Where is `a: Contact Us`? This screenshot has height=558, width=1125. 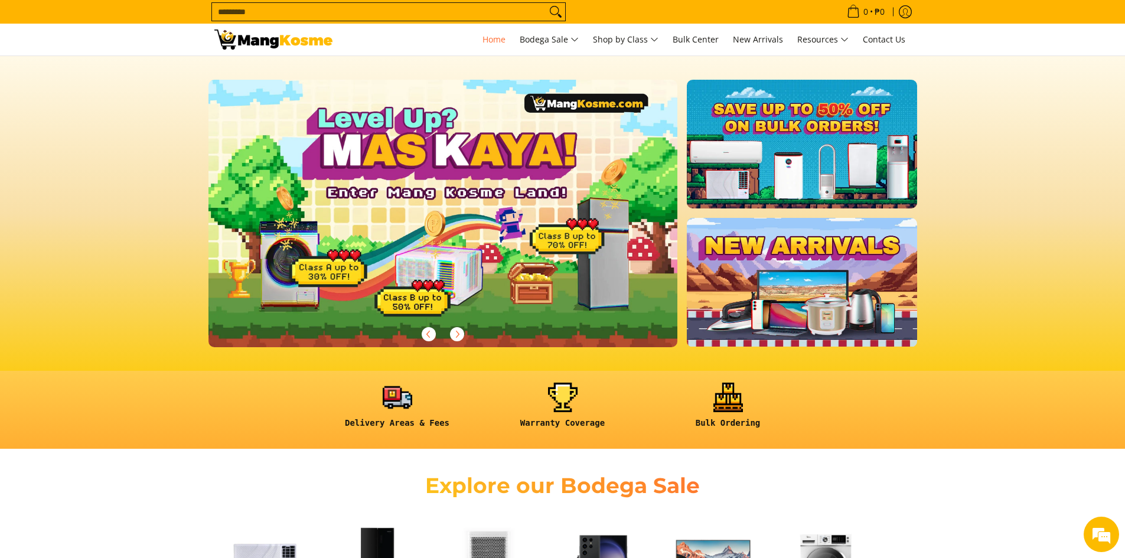
a: Contact Us is located at coordinates (884, 40).